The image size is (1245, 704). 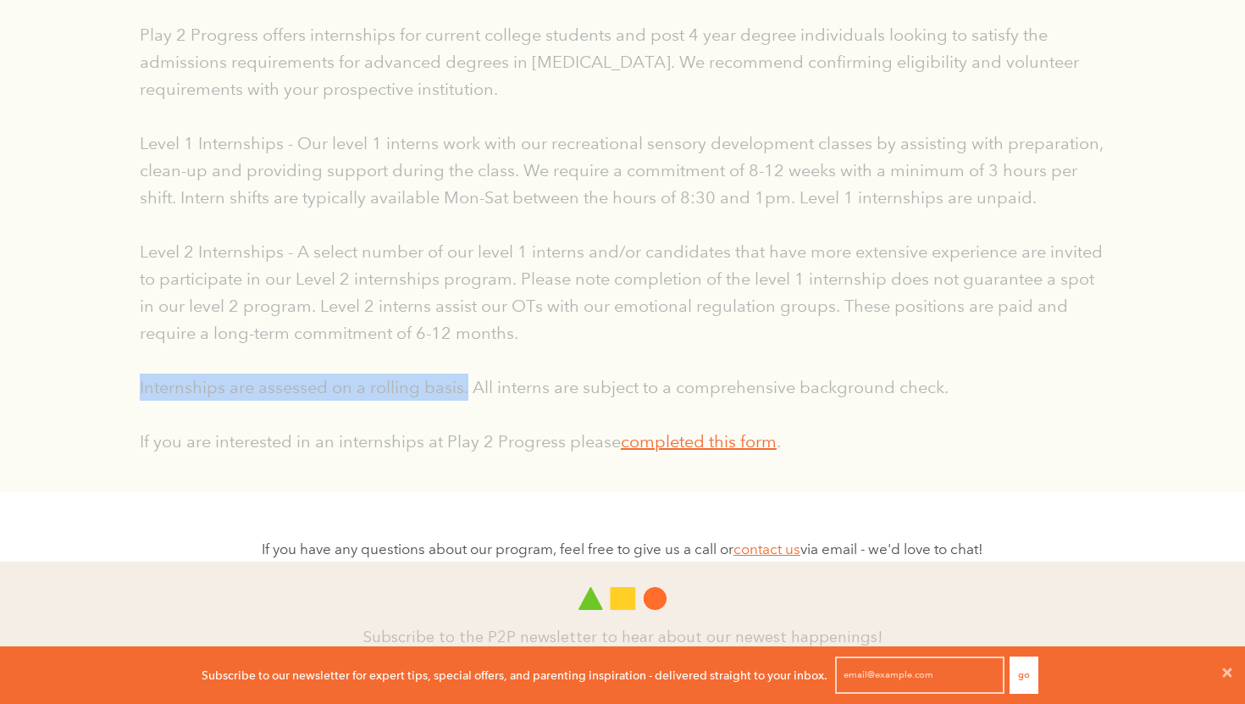 What do you see at coordinates (767, 549) in the screenshot?
I see `a: contact us` at bounding box center [767, 549].